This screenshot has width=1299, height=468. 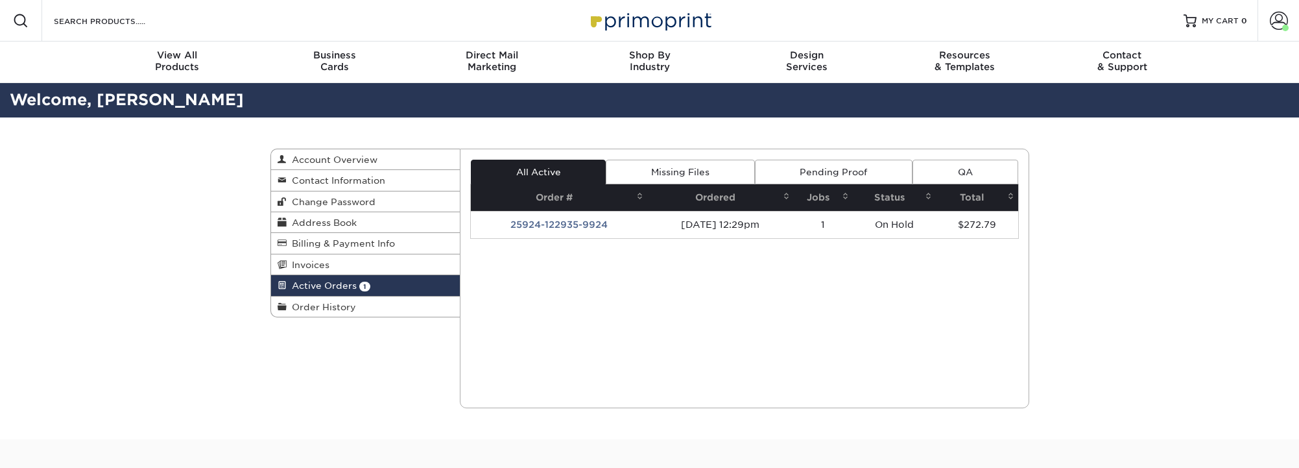 What do you see at coordinates (721, 197) in the screenshot?
I see `th: Ordered` at bounding box center [721, 197].